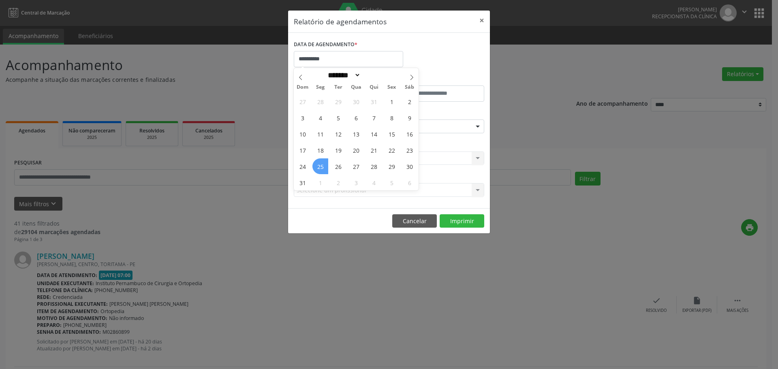 Image resolution: width=778 pixels, height=369 pixels. What do you see at coordinates (409, 134) in the screenshot?
I see `span: Agosto 16, 2025` at bounding box center [409, 134].